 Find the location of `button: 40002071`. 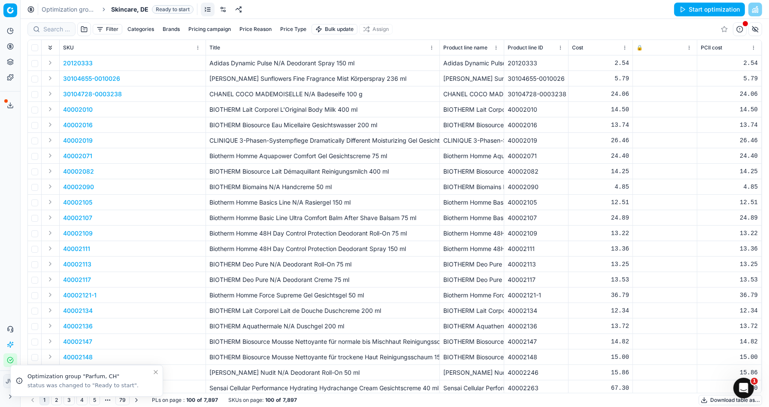

button: 40002071 is located at coordinates (78, 156).